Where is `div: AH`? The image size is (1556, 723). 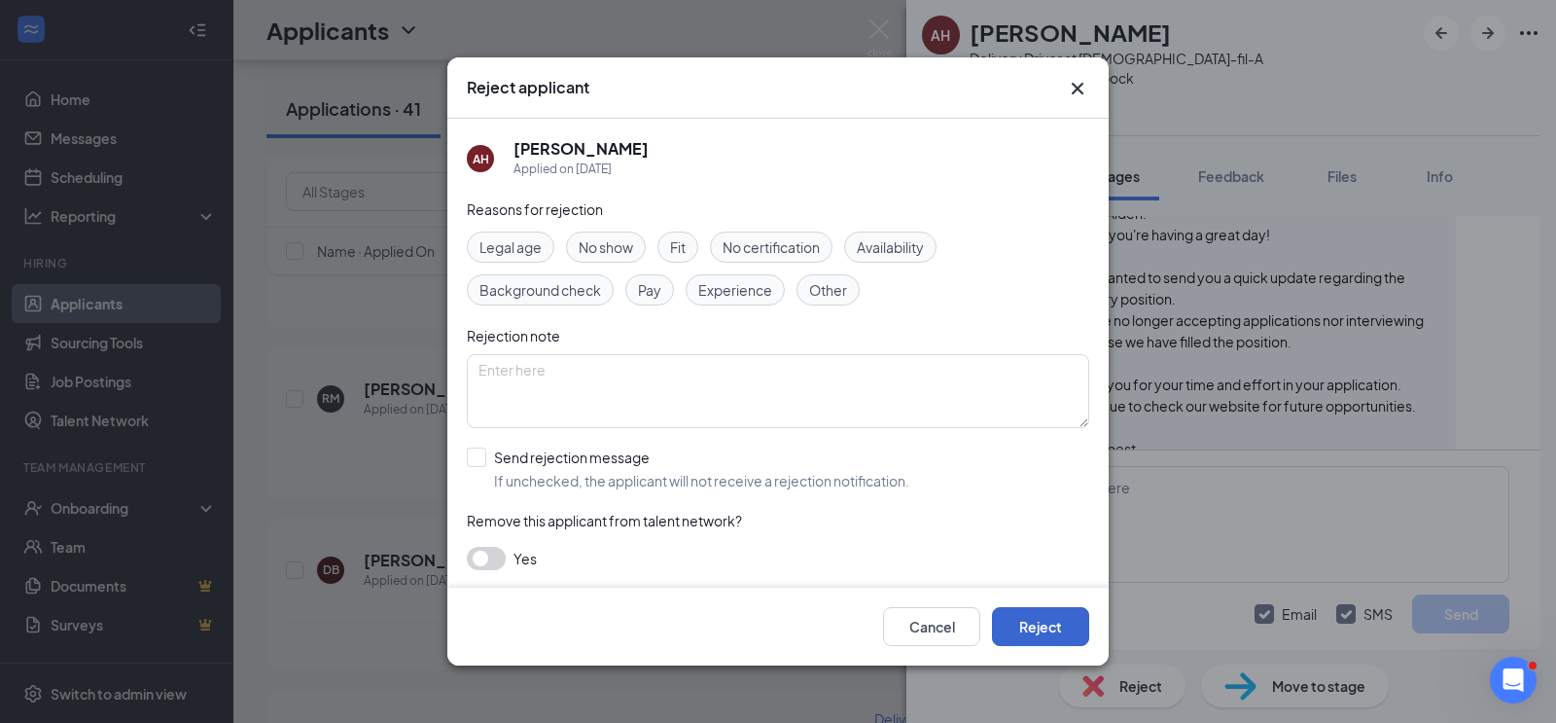 div: AH is located at coordinates (480, 159).